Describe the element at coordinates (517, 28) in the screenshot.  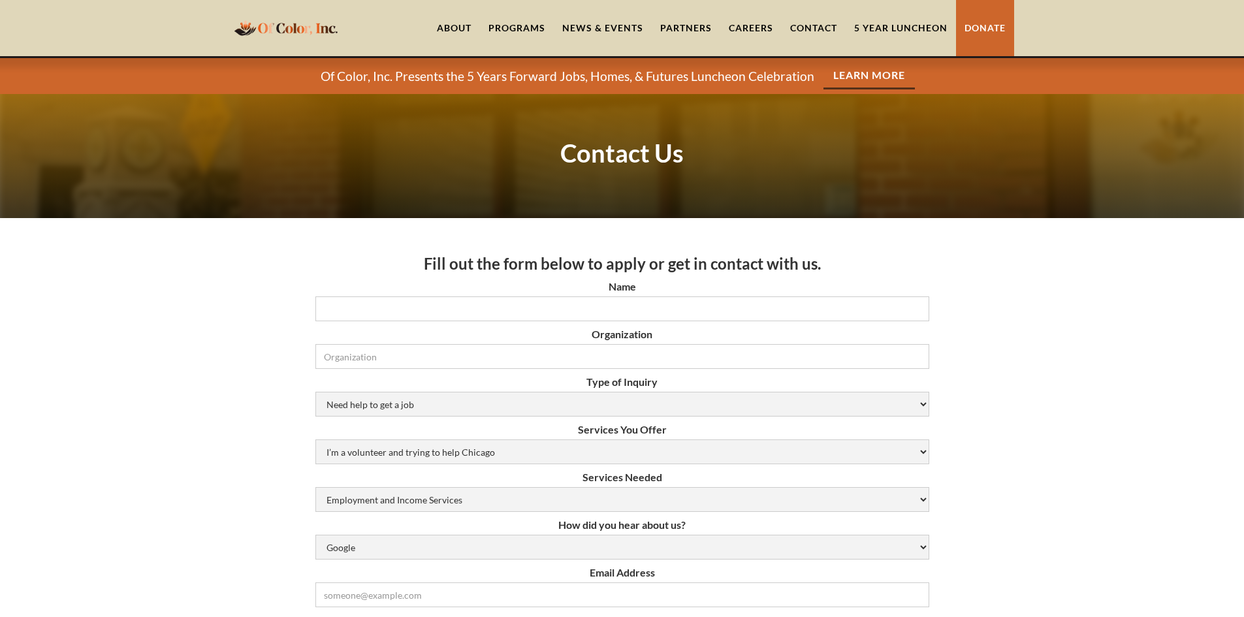
I see `div: Programs` at that location.